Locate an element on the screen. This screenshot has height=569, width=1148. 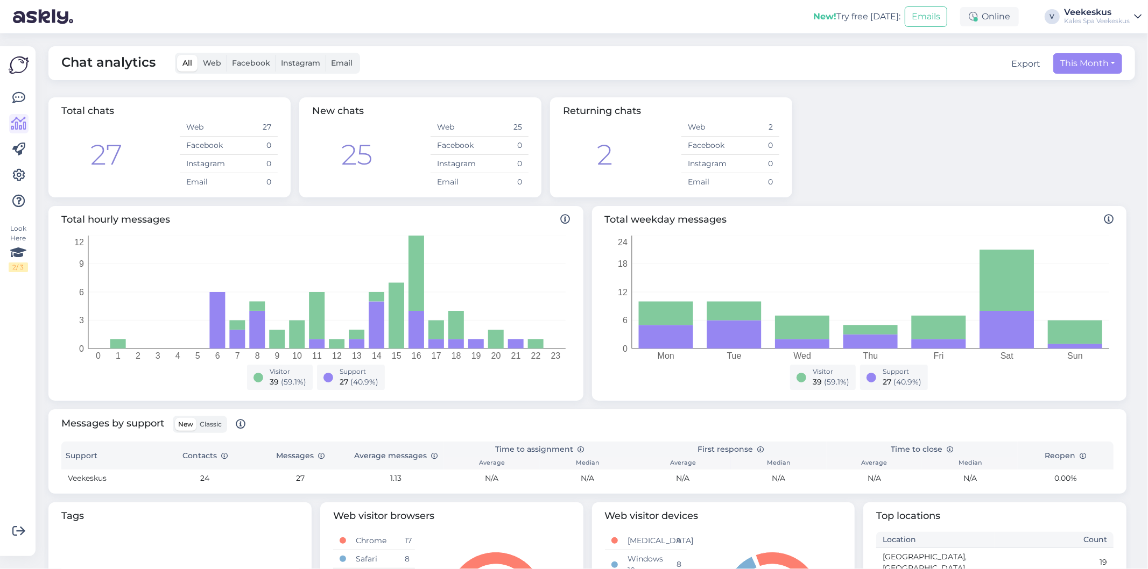
th: Time to close is located at coordinates (922, 449).